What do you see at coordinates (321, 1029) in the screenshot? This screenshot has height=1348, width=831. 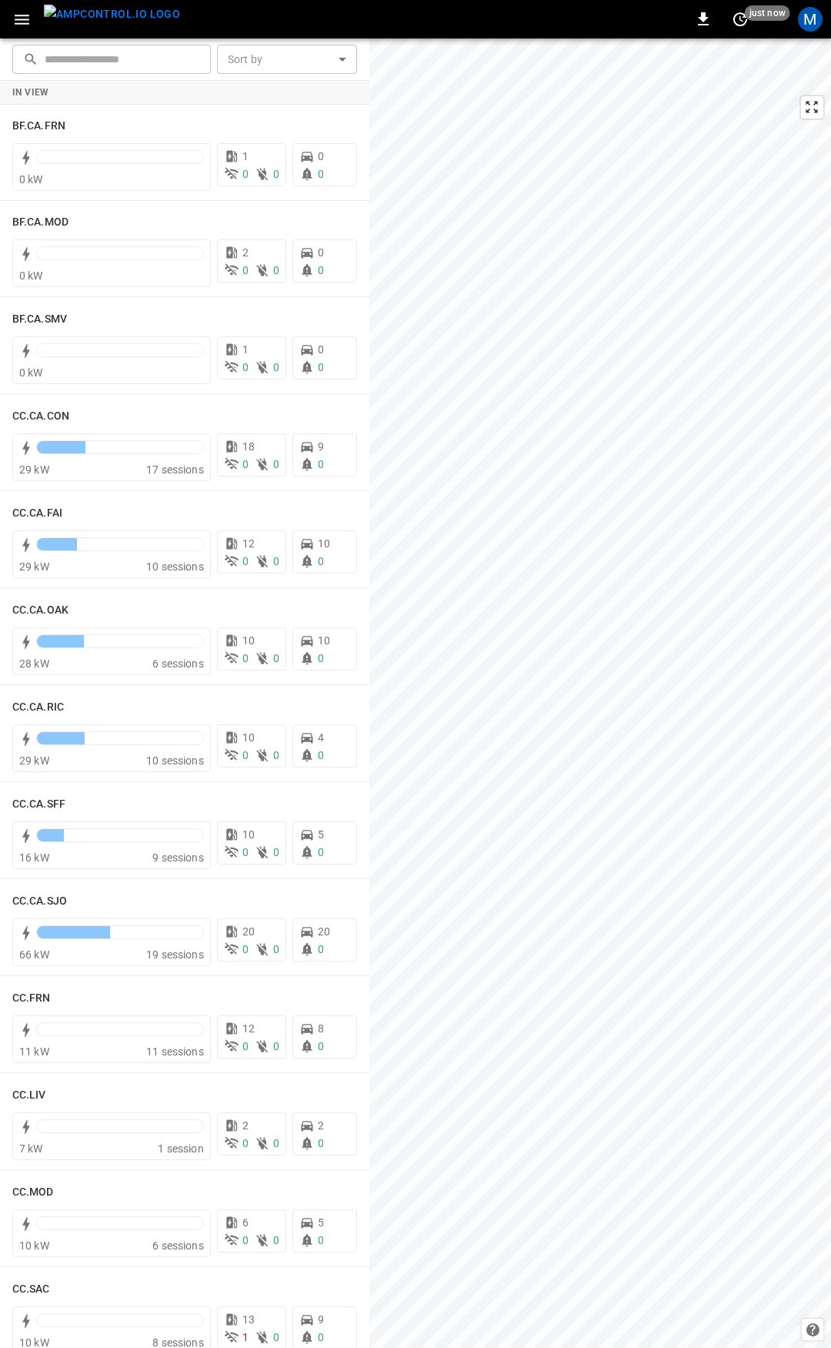 I see `span: 8` at bounding box center [321, 1029].